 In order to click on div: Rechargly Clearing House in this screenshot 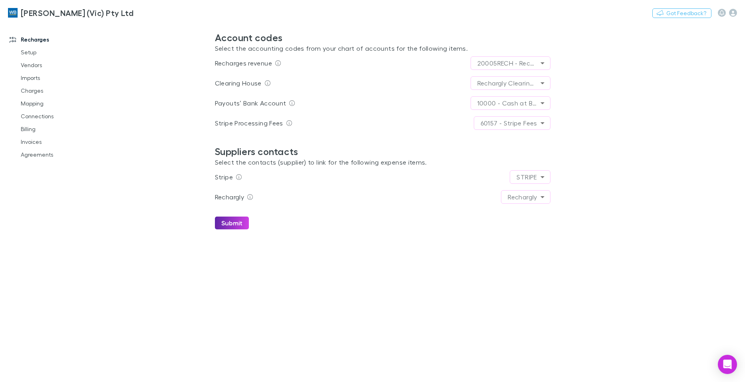, I will do `click(511, 83)`.